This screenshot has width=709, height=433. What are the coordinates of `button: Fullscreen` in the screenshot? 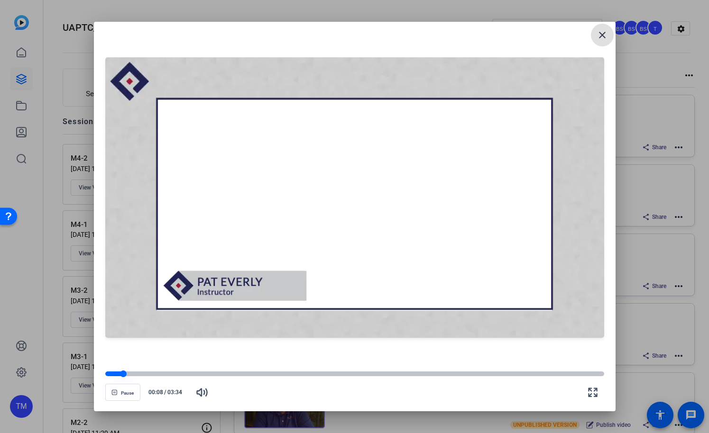 It's located at (593, 393).